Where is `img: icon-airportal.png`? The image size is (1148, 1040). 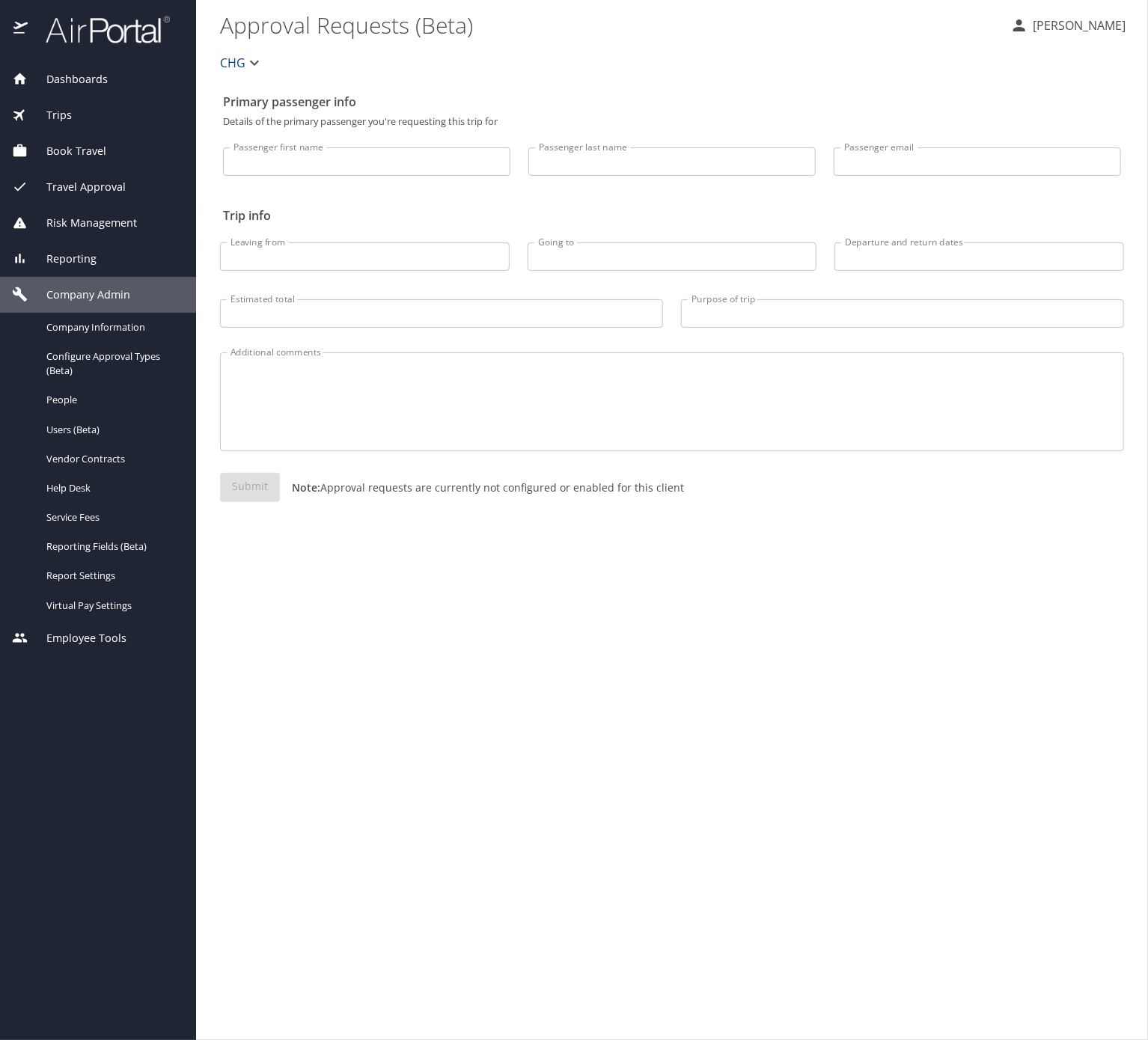 img: icon-airportal.png is located at coordinates (21, 29).